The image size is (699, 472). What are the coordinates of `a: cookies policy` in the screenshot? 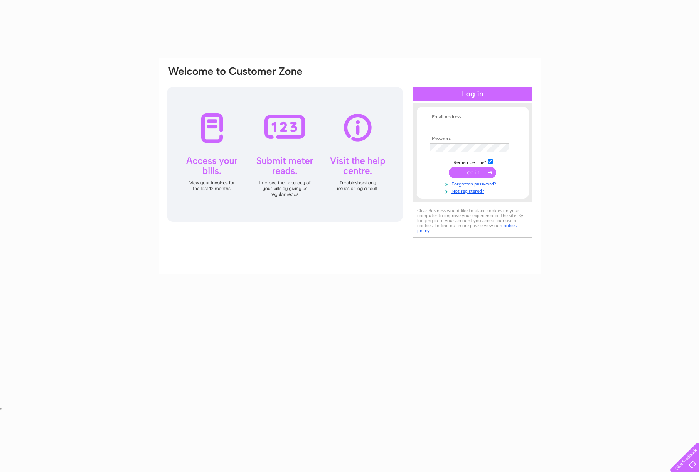 It's located at (467, 228).